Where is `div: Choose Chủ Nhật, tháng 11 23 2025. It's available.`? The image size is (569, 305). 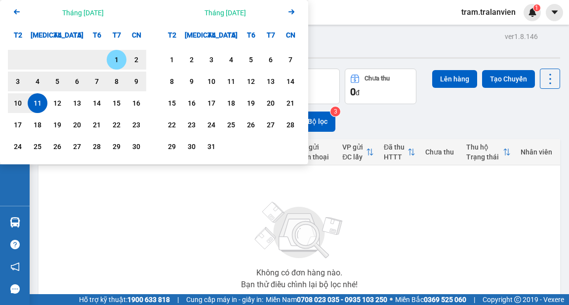
div: Choose Chủ Nhật, tháng 11 23 2025. It's available. is located at coordinates (136, 125).